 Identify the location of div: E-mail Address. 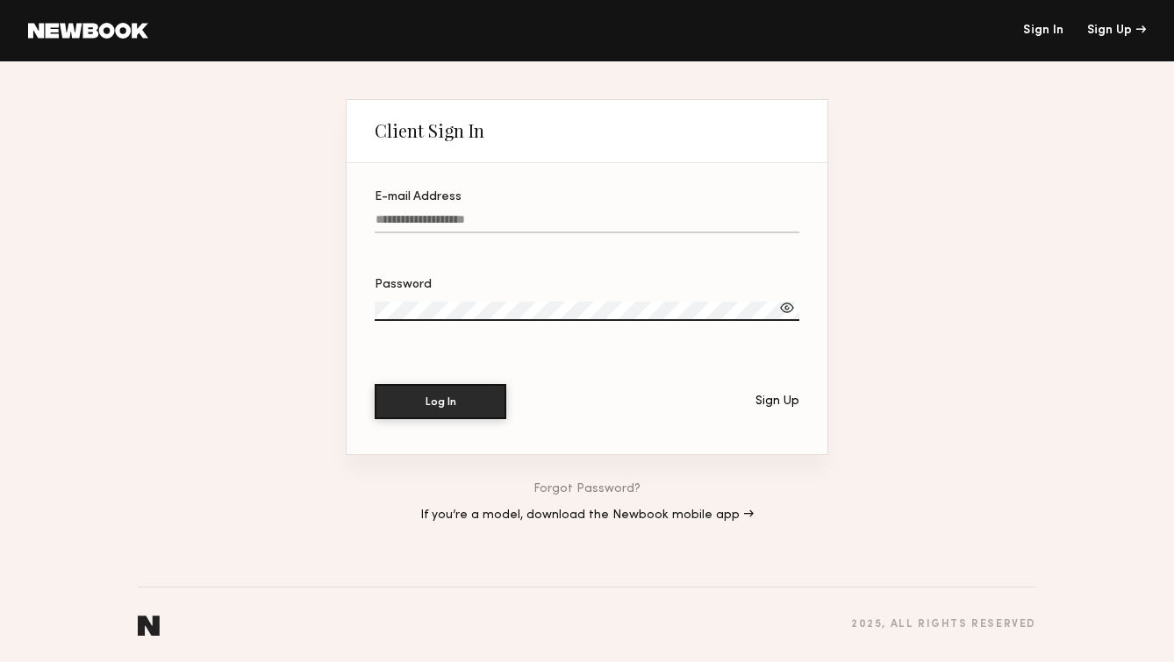
(587, 197).